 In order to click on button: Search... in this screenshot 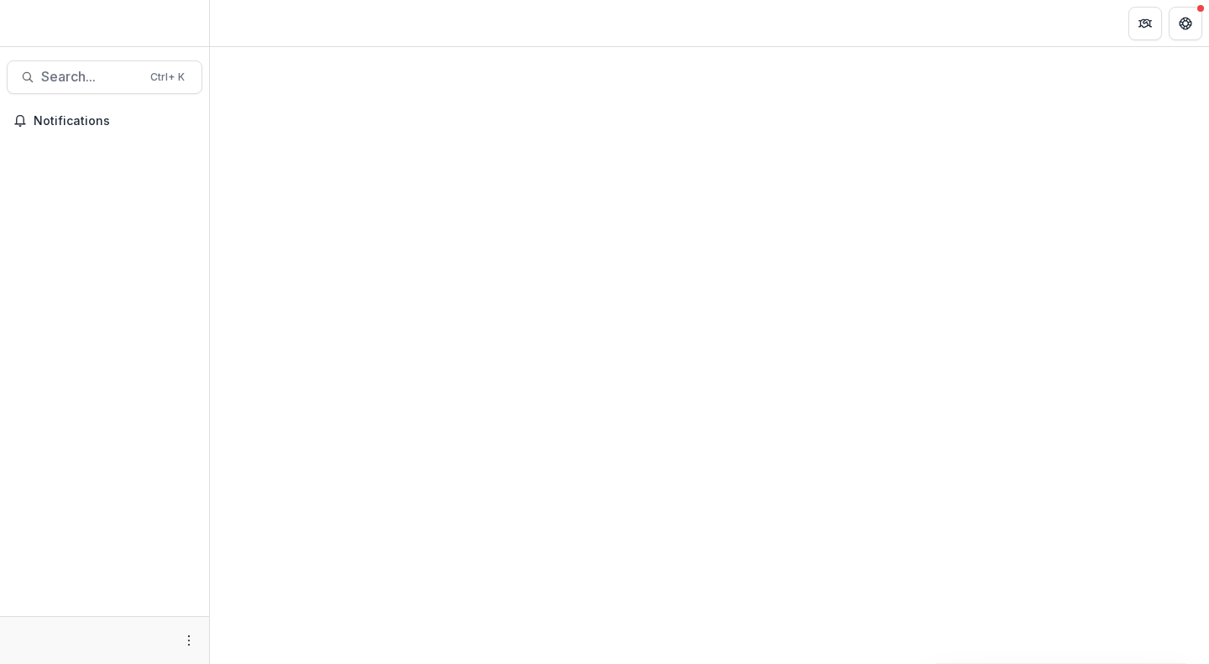, I will do `click(104, 77)`.